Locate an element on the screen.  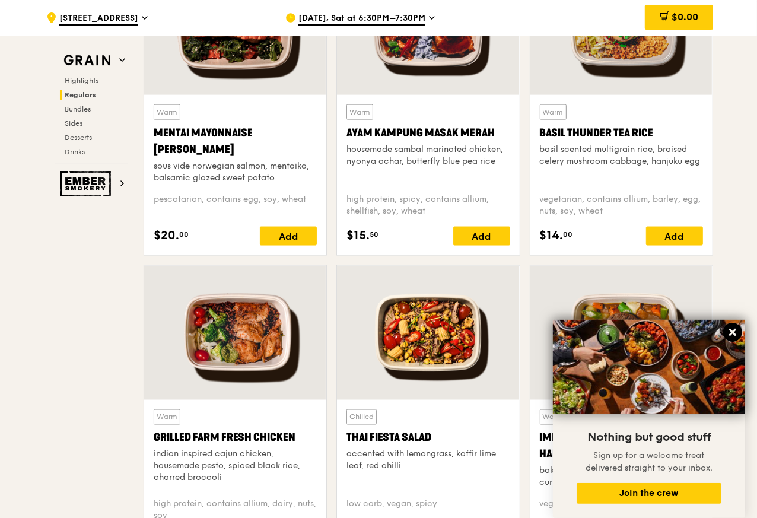
div: basil scented multigrain rice, braised celery mushroom cabbage, hanjuku egg is located at coordinates (621, 155).